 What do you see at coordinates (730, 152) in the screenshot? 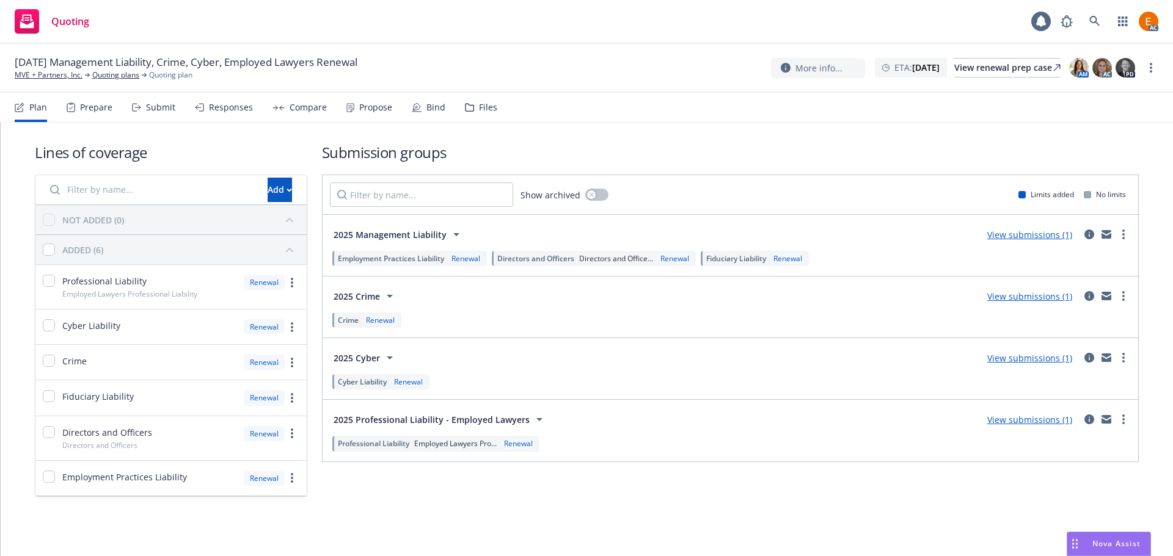
I see `h1: Submission groups` at bounding box center [730, 152].